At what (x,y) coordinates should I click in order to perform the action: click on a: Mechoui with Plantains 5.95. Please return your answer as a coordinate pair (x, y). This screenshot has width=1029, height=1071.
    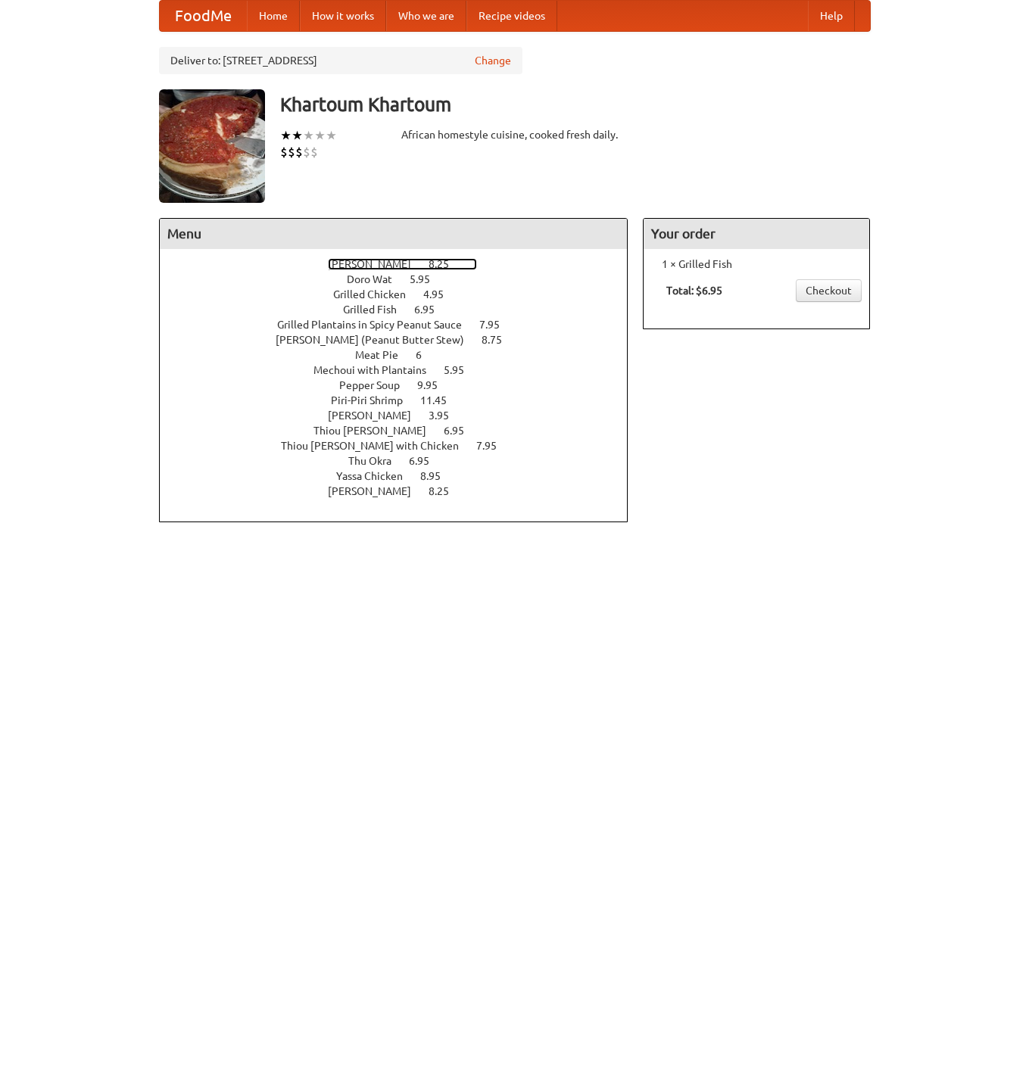
    Looking at the image, I should click on (403, 370).